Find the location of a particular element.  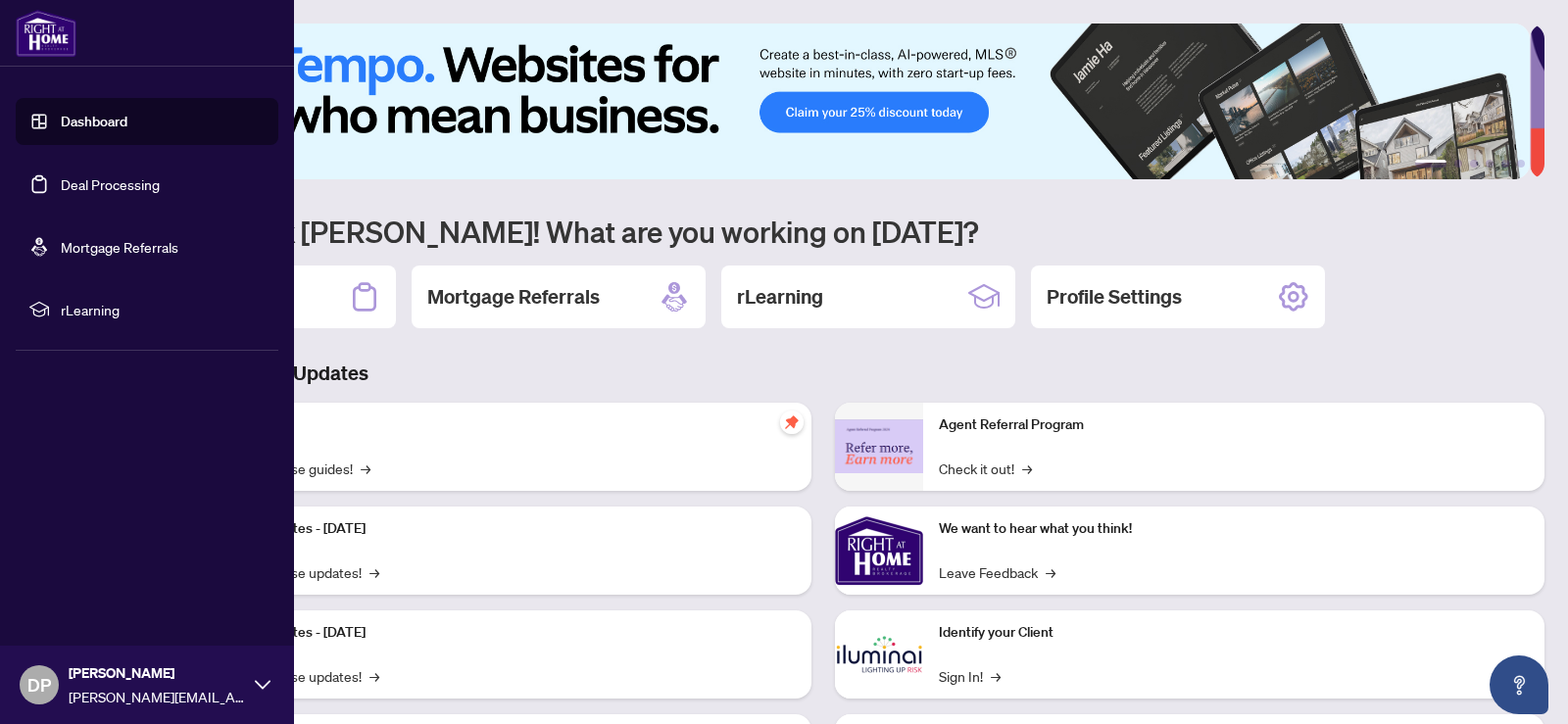

a: Mortgage Referrals is located at coordinates (120, 247).